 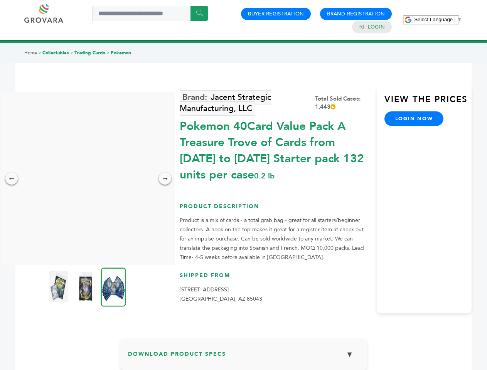 What do you see at coordinates (90, 53) in the screenshot?
I see `a: Trading Cards` at bounding box center [90, 53].